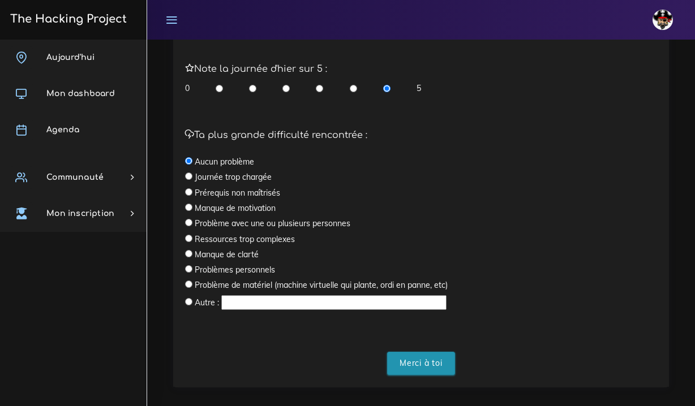 The height and width of the screenshot is (406, 695). Describe the element at coordinates (80, 93) in the screenshot. I see `span: Mon dashboard` at that location.